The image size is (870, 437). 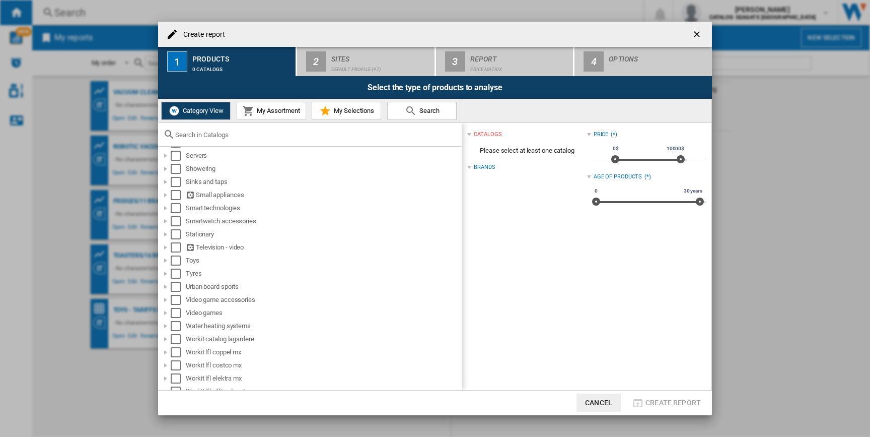 What do you see at coordinates (323, 169) in the screenshot?
I see `div: Showering` at bounding box center [323, 169].